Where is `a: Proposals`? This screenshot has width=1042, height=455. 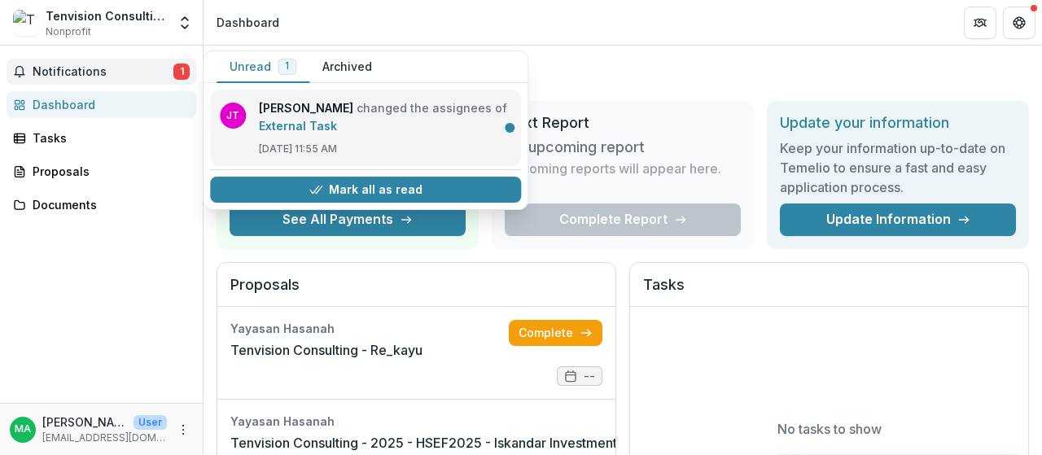 a: Proposals is located at coordinates (101, 171).